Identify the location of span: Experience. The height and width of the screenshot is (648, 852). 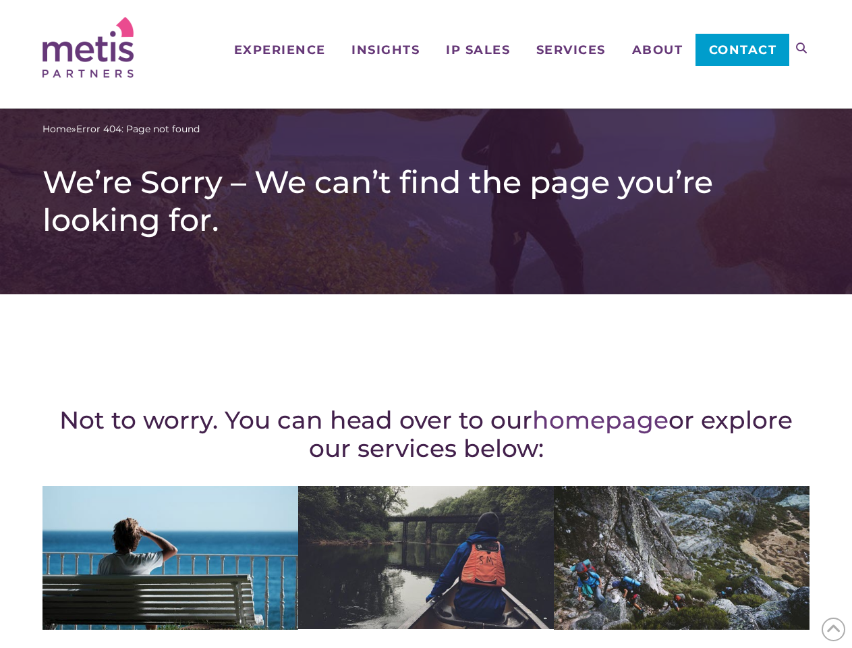
(280, 50).